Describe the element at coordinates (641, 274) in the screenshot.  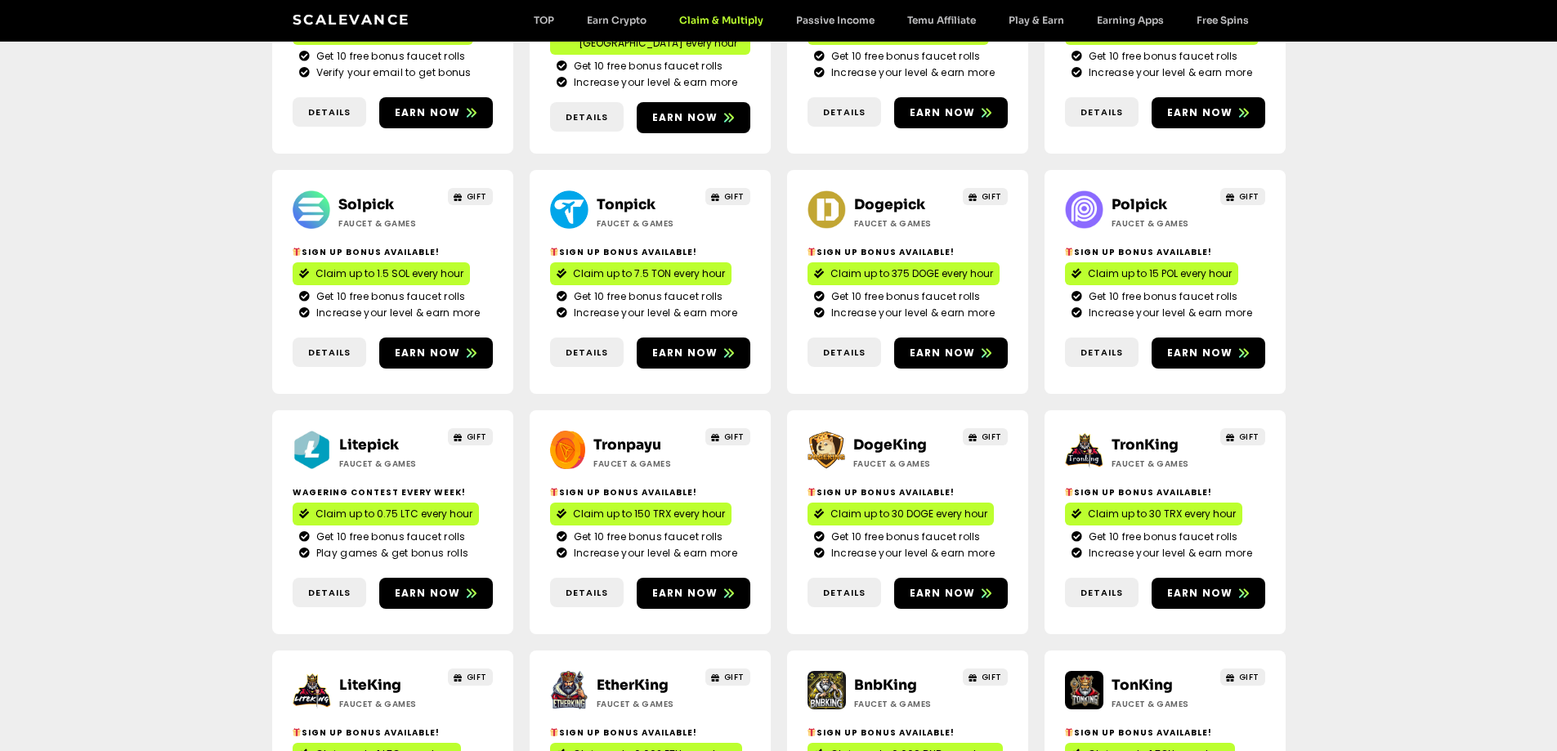
I see `a: Claim up to 7.5 TON every hour` at that location.